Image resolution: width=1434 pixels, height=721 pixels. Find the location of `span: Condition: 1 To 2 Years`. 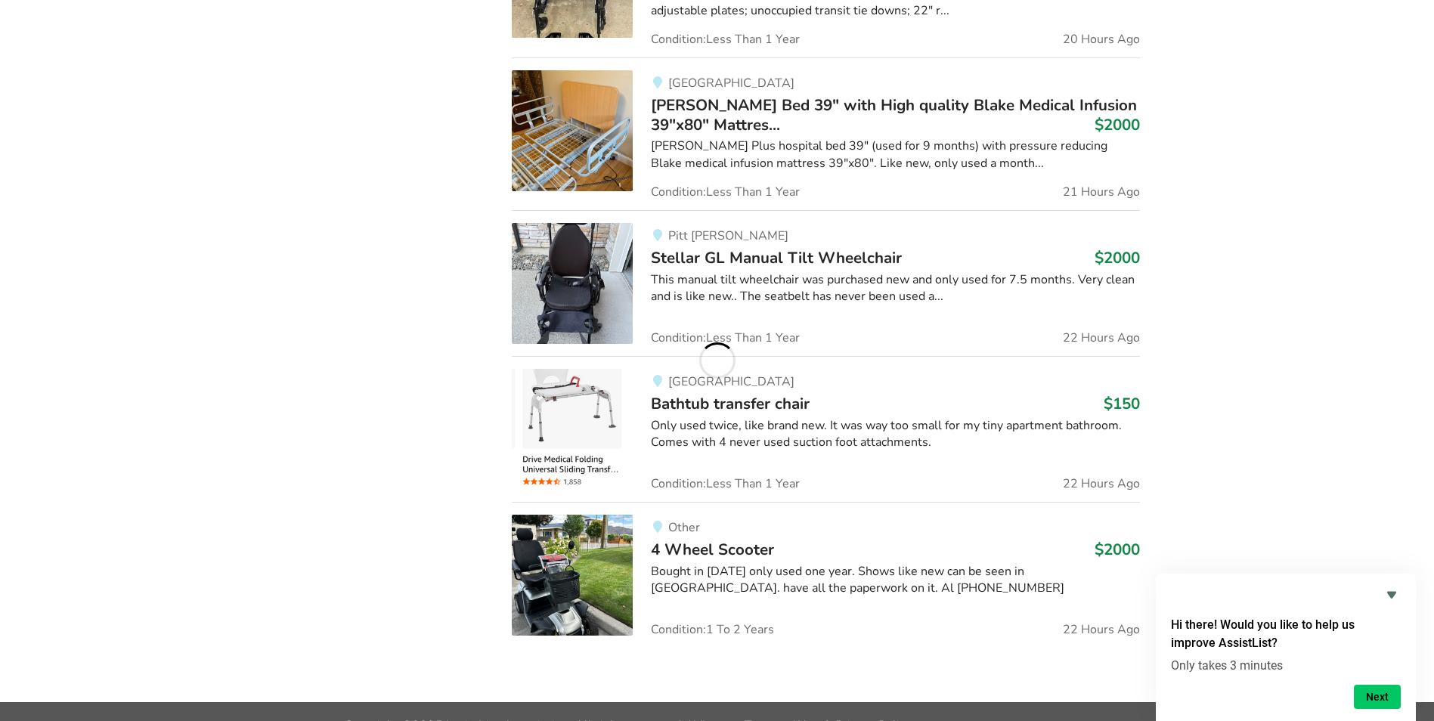

span: Condition: 1 To 2 Years is located at coordinates (712, 630).